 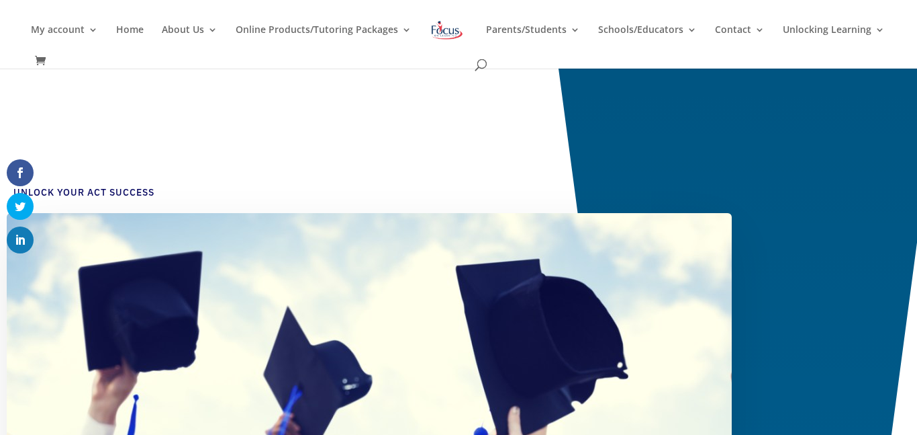 What do you see at coordinates (130, 40) in the screenshot?
I see `a: Home` at bounding box center [130, 40].